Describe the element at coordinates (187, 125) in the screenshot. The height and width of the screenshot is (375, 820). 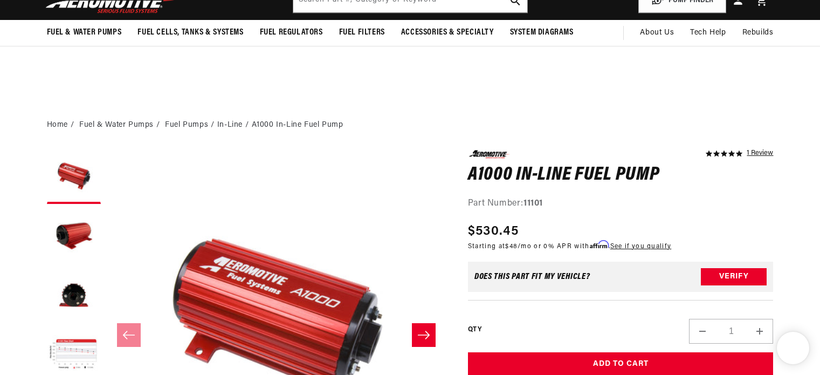
I see `a: Fuel Pumps` at that location.